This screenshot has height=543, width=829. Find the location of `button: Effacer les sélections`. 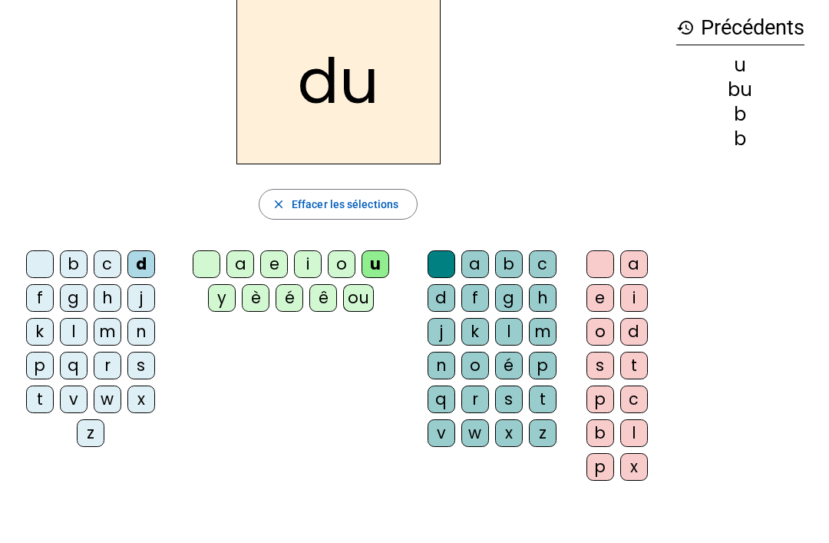

button: Effacer les sélections is located at coordinates (338, 204).